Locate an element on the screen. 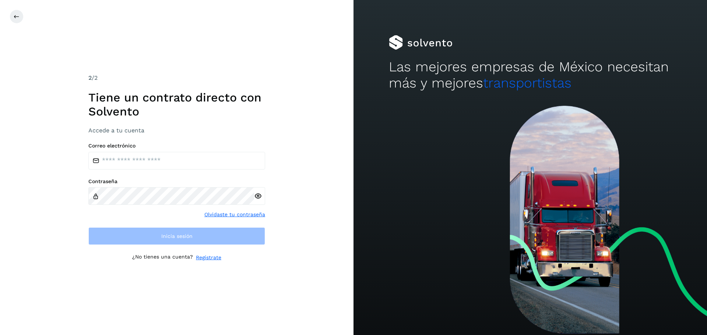  span: transportistas is located at coordinates (527, 83).